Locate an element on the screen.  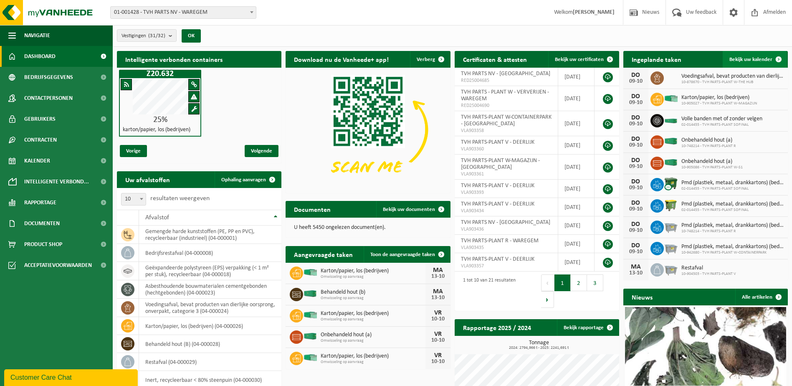
a: Bekijk uw kalender is located at coordinates (755, 59).